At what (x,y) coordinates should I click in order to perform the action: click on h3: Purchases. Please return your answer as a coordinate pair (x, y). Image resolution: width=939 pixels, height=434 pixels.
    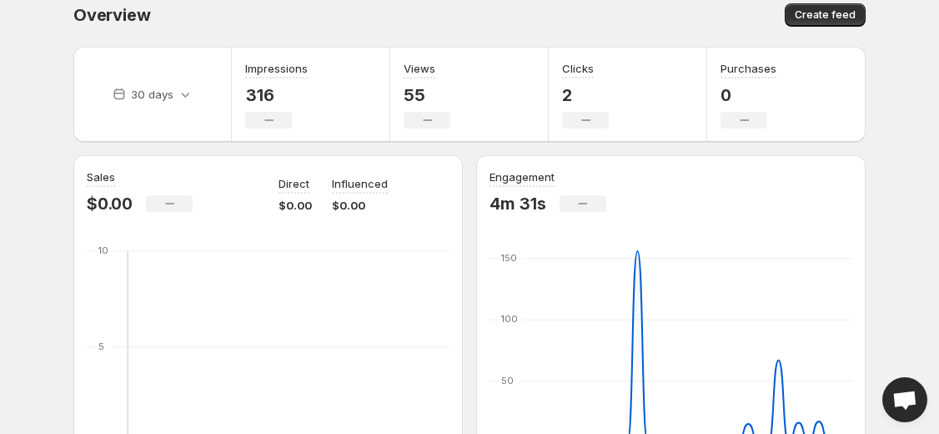
    Looking at the image, I should click on (748, 68).